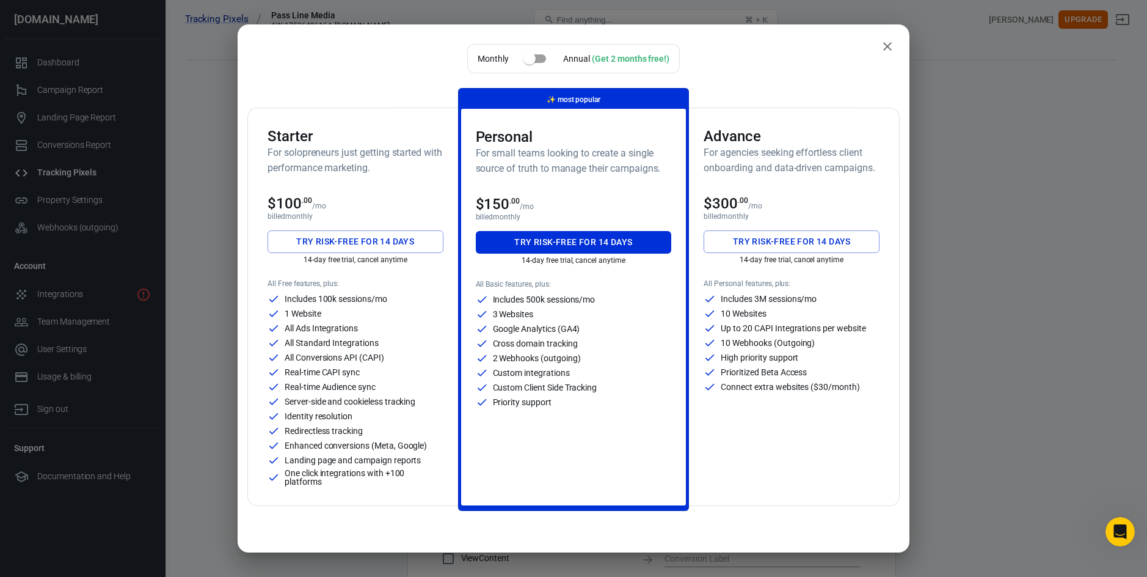  What do you see at coordinates (792, 136) in the screenshot?
I see `h3: Advance` at bounding box center [792, 136].